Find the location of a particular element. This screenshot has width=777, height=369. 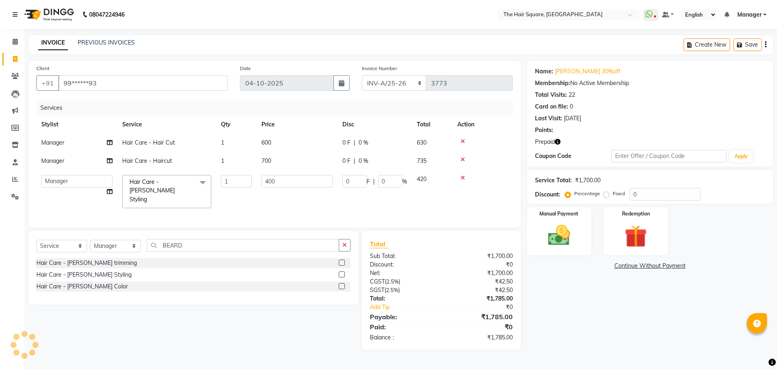

label: Fixed is located at coordinates (619, 193).